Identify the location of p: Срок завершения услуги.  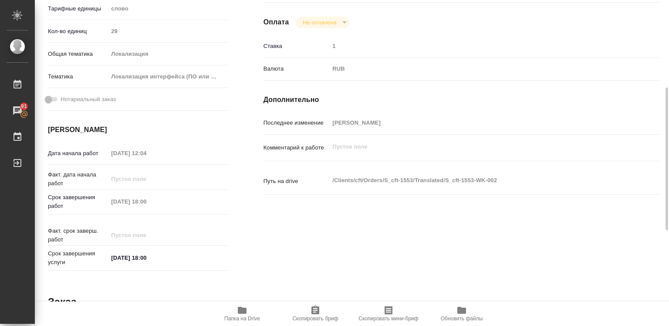
(78, 258).